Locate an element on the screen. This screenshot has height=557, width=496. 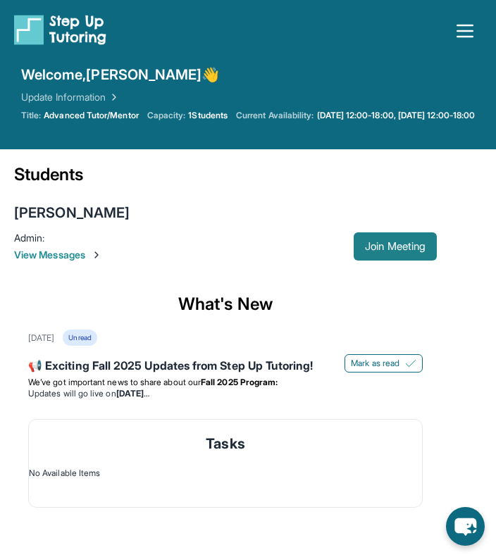
span: Admin : is located at coordinates (29, 237).